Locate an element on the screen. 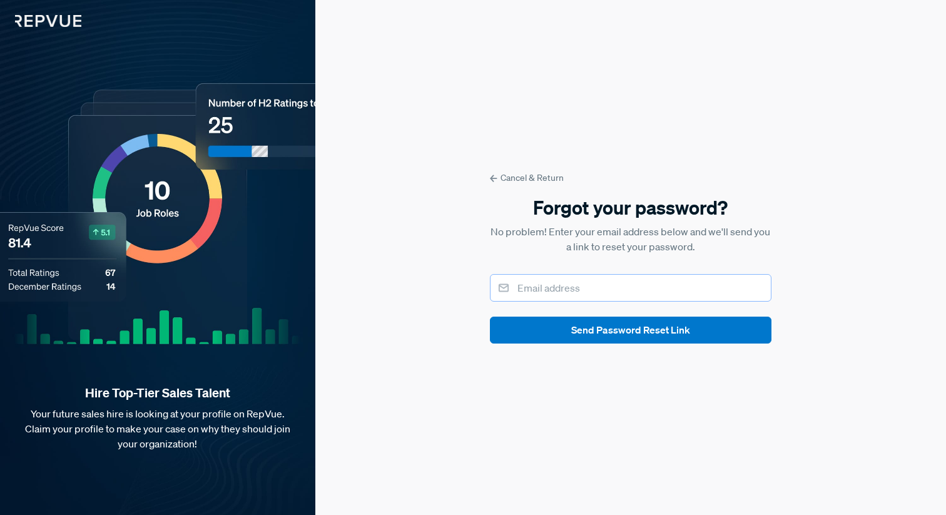 Image resolution: width=946 pixels, height=515 pixels. input: Email address is located at coordinates (631, 288).